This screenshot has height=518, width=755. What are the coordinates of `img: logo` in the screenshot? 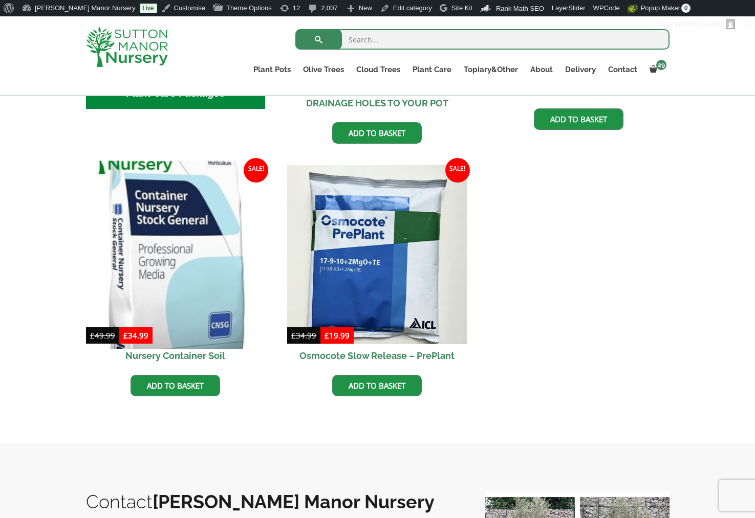 It's located at (127, 47).